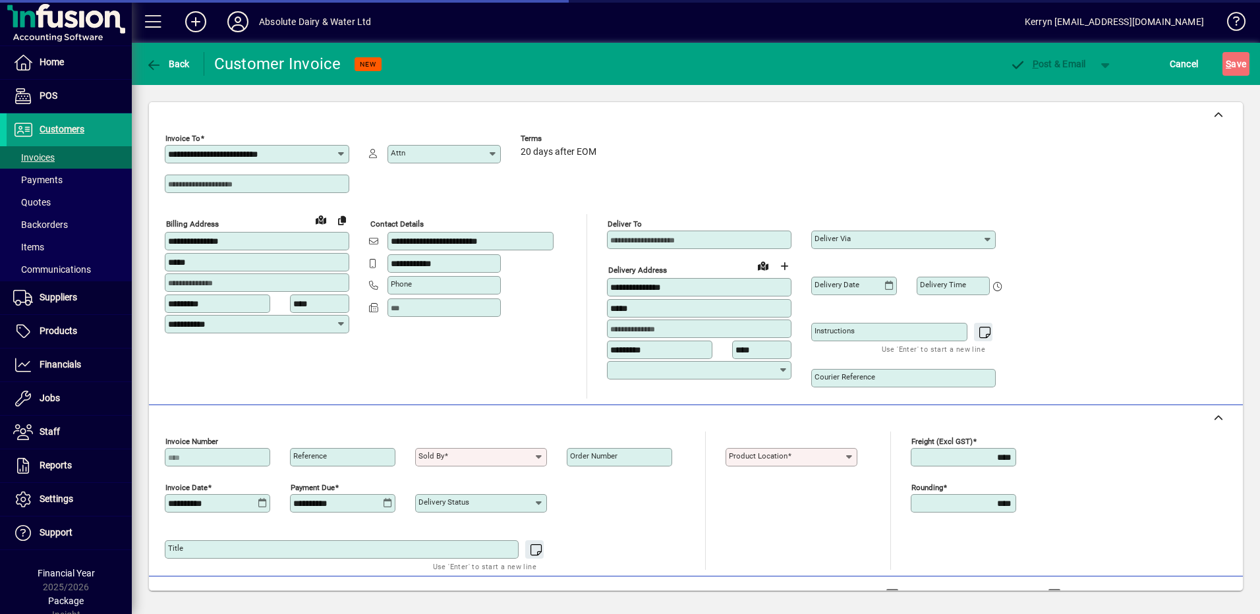 The height and width of the screenshot is (614, 1260). I want to click on a: Communications, so click(69, 270).